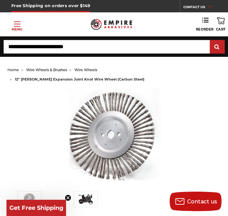 The image size is (228, 216). What do you see at coordinates (47, 70) in the screenshot?
I see `a: wire wheels & brushes` at bounding box center [47, 70].